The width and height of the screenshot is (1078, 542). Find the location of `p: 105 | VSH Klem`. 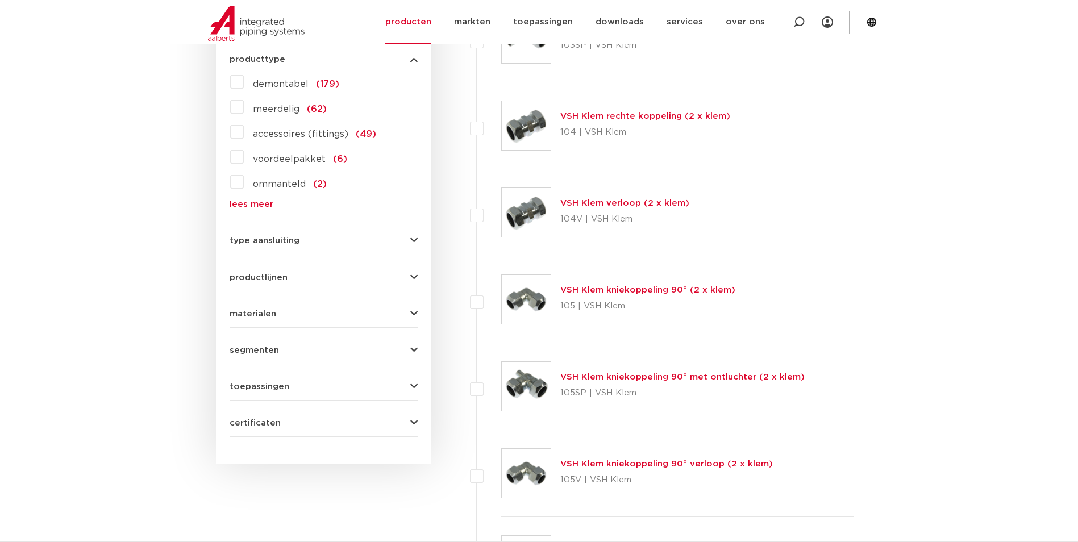

p: 105 | VSH Klem is located at coordinates (648, 306).